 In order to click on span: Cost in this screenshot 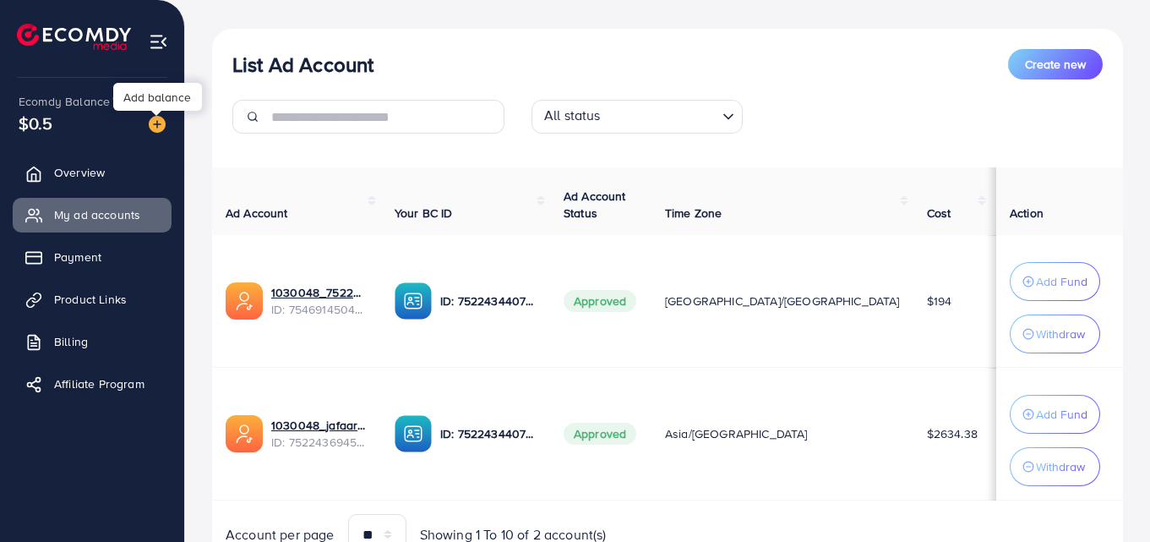, I will do `click(939, 213)`.